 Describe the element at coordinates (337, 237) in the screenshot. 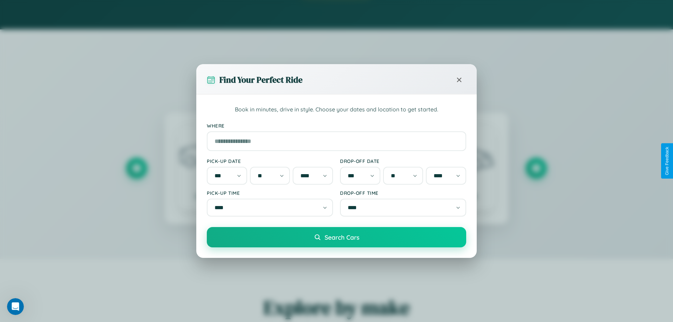

I see `button: Search Cars` at that location.